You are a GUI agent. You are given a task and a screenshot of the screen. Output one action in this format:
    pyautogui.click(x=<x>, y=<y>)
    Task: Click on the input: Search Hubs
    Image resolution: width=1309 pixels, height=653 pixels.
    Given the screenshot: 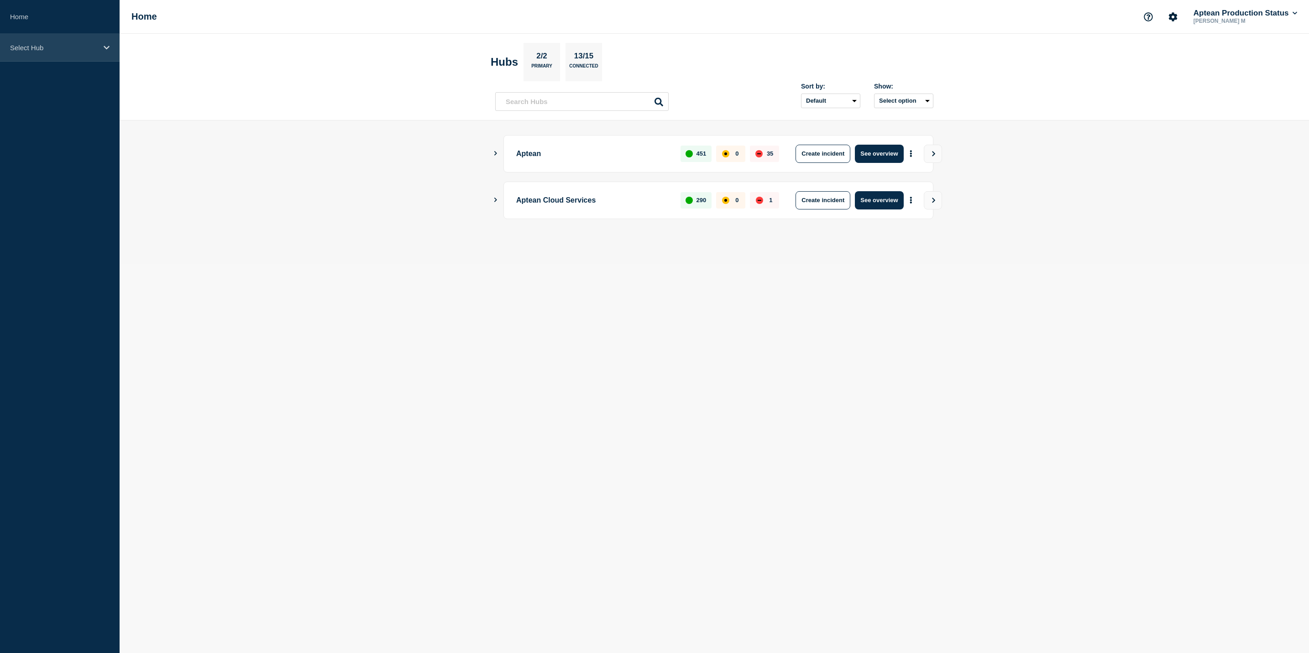 What is the action you would take?
    pyautogui.click(x=582, y=101)
    